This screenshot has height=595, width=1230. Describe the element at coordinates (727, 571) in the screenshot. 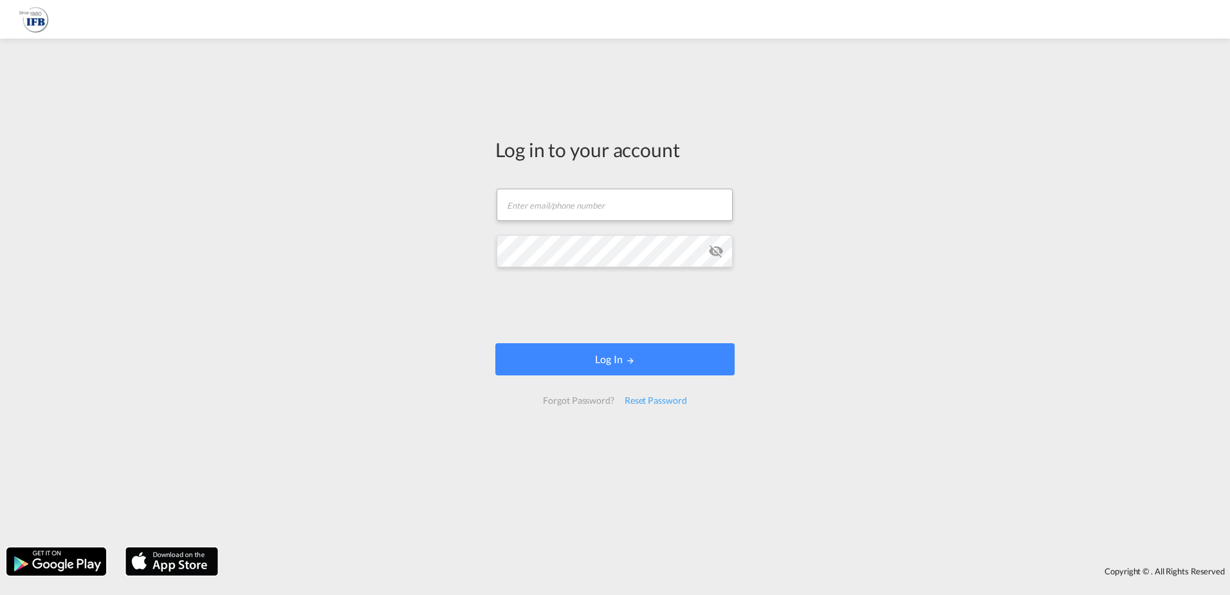

I see `div: Copyright © . All Rights Reserved` at that location.